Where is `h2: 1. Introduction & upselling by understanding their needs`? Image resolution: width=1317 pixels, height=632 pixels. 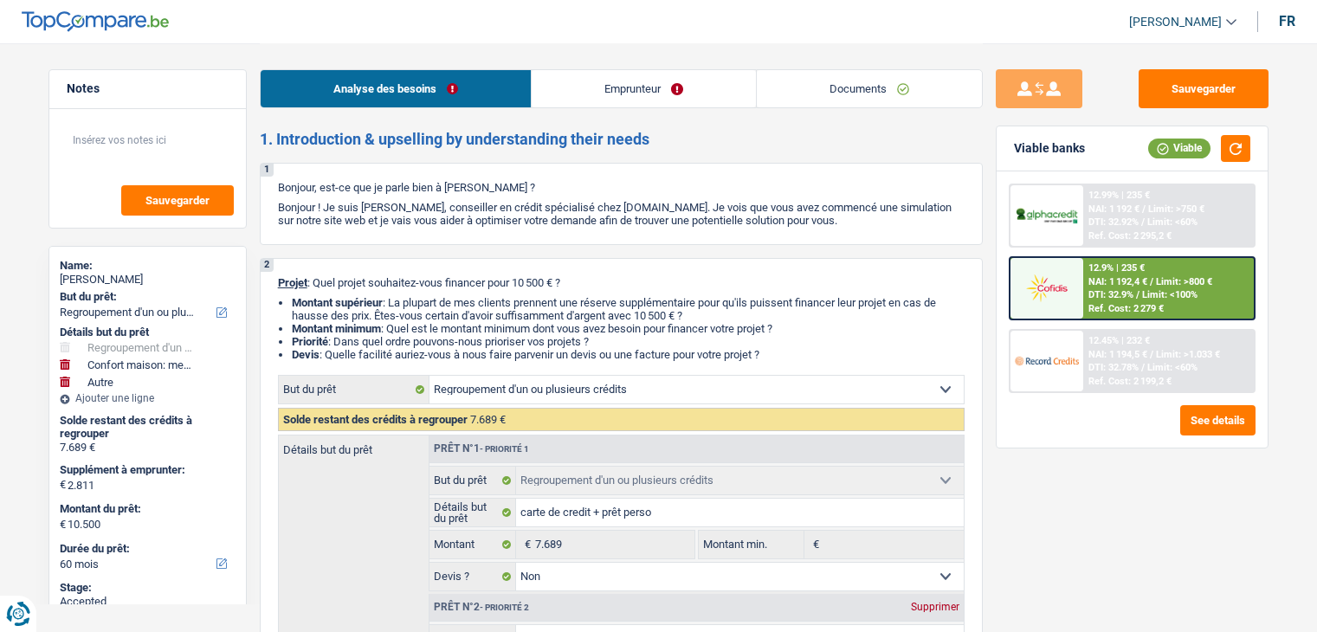 h2: 1. Introduction & upselling by understanding their needs is located at coordinates (621, 139).